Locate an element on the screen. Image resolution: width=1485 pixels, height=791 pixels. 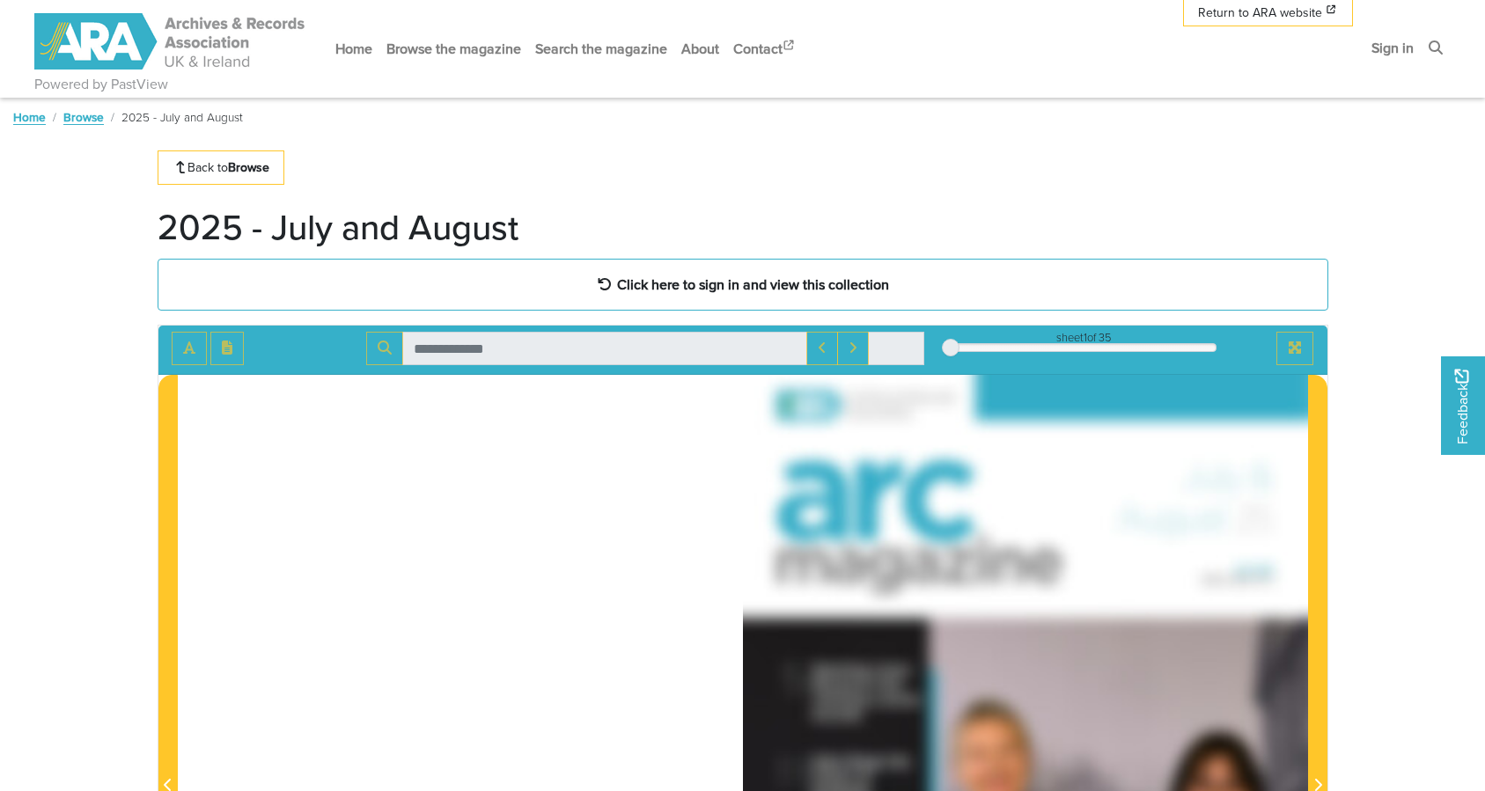
a: Sign in is located at coordinates (1392, 48).